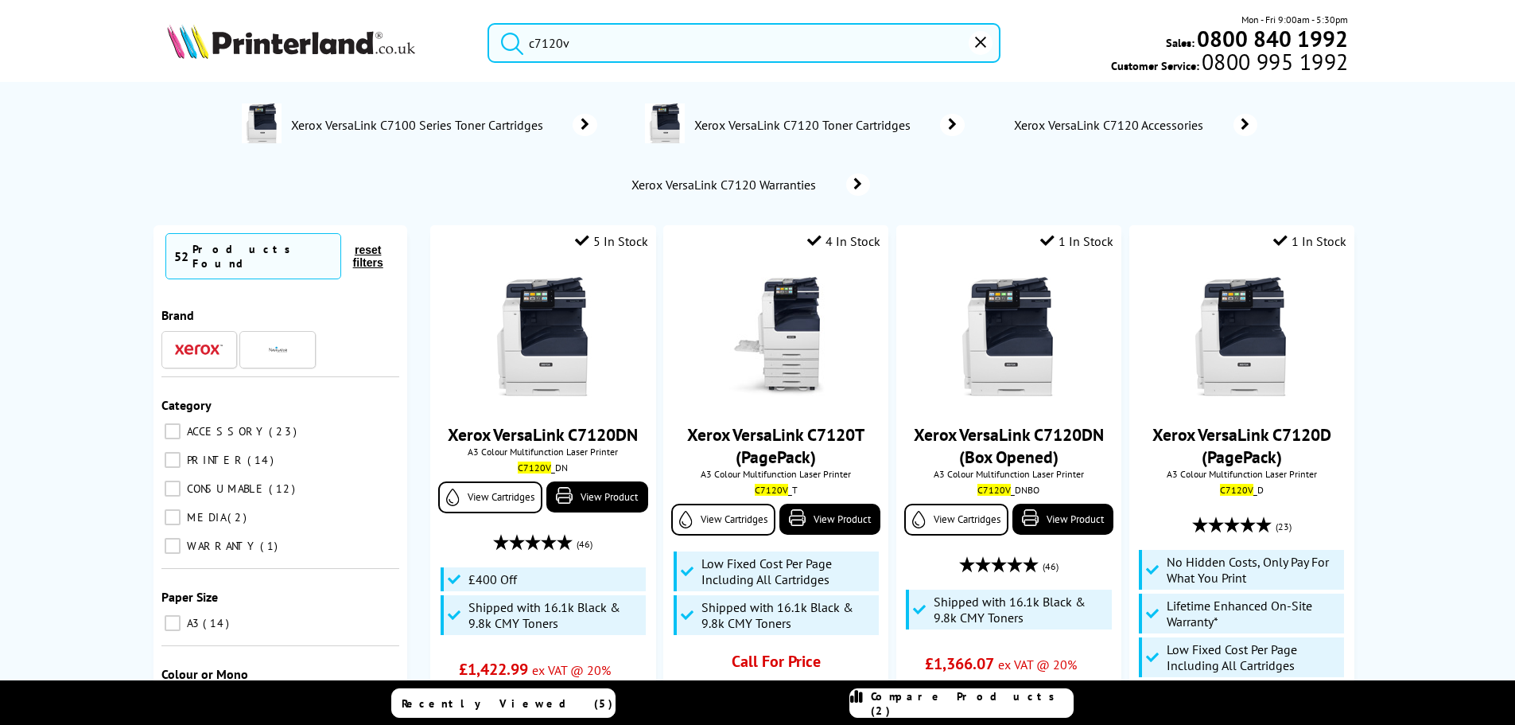  What do you see at coordinates (543, 434) in the screenshot?
I see `a: Xerox VersaLink C7120DN` at bounding box center [543, 434].